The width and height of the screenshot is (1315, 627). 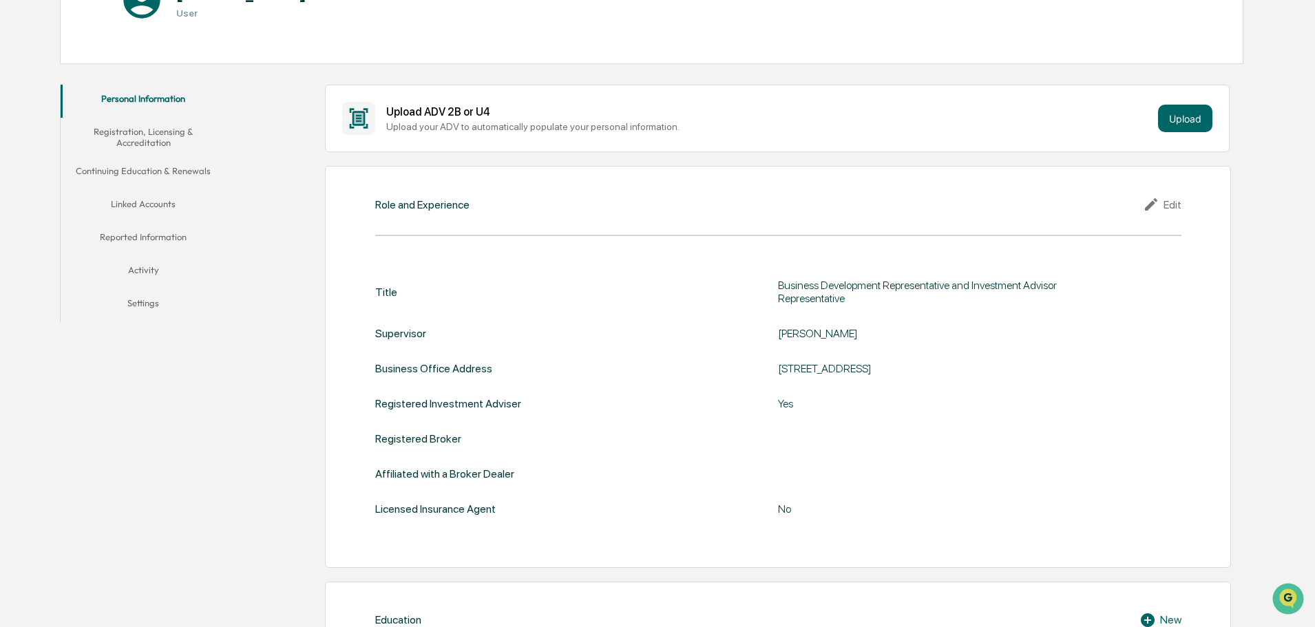 I want to click on div: Licensed Insurance Agent, so click(x=435, y=509).